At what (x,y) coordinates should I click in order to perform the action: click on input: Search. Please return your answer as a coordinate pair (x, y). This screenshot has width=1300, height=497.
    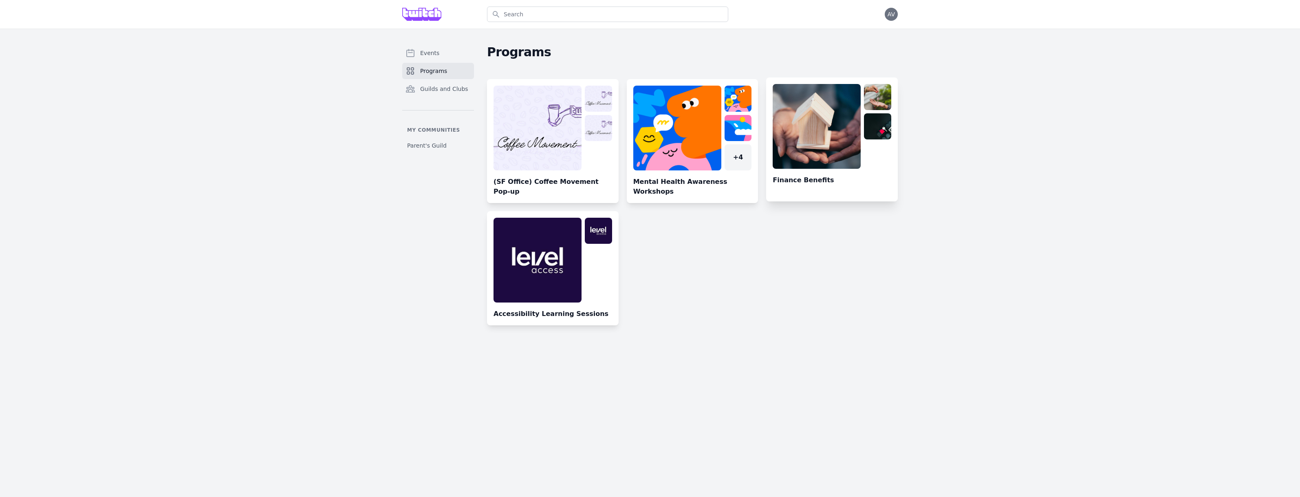
    Looking at the image, I should click on (608, 14).